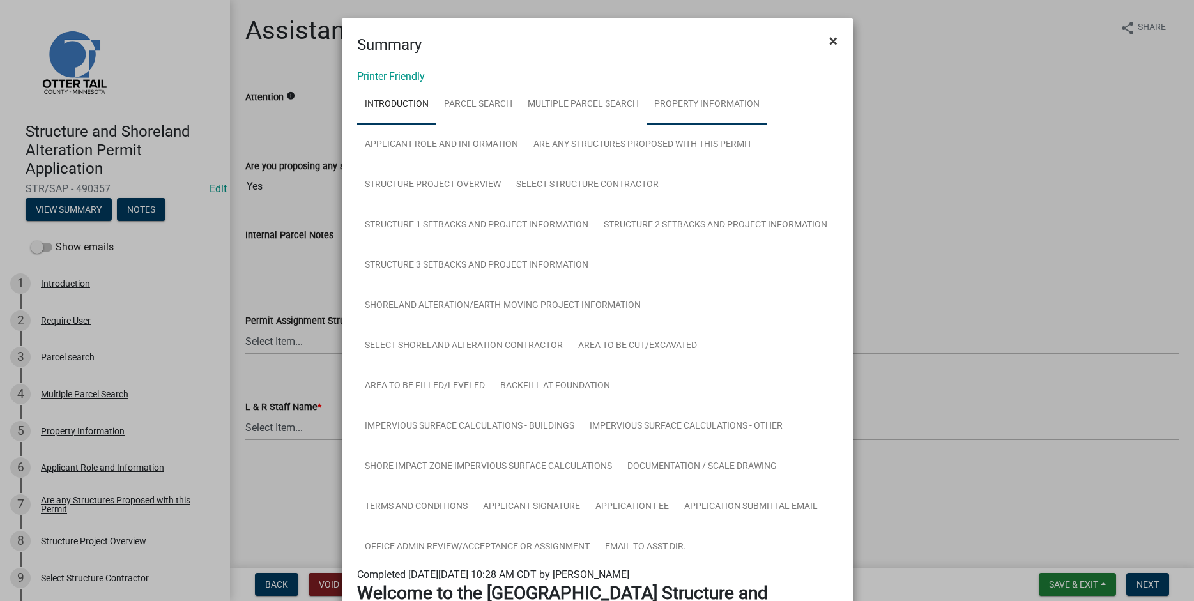  Describe the element at coordinates (707, 105) in the screenshot. I see `a: Property Information` at that location.